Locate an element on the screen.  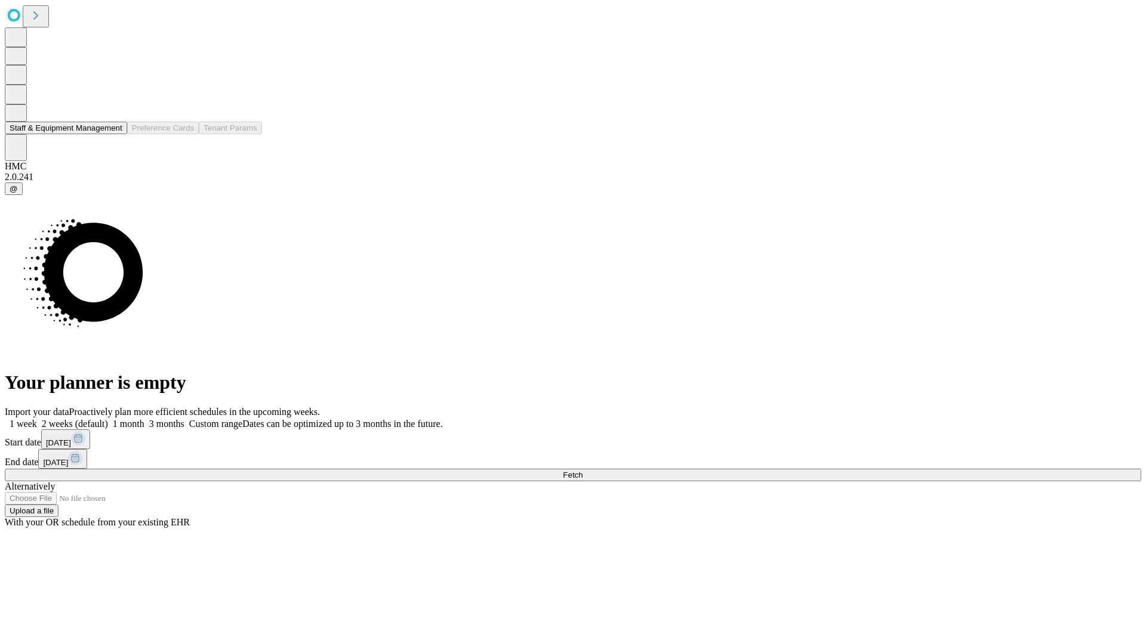
div: HMC is located at coordinates (573, 166).